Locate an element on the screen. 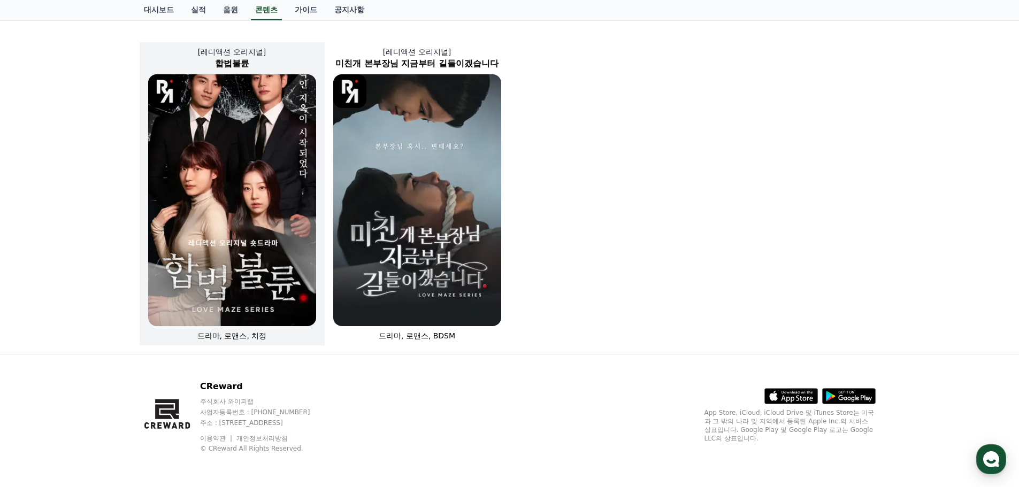 The width and height of the screenshot is (1019, 487). p: © CReward All Rights Reserved. is located at coordinates (265, 449).